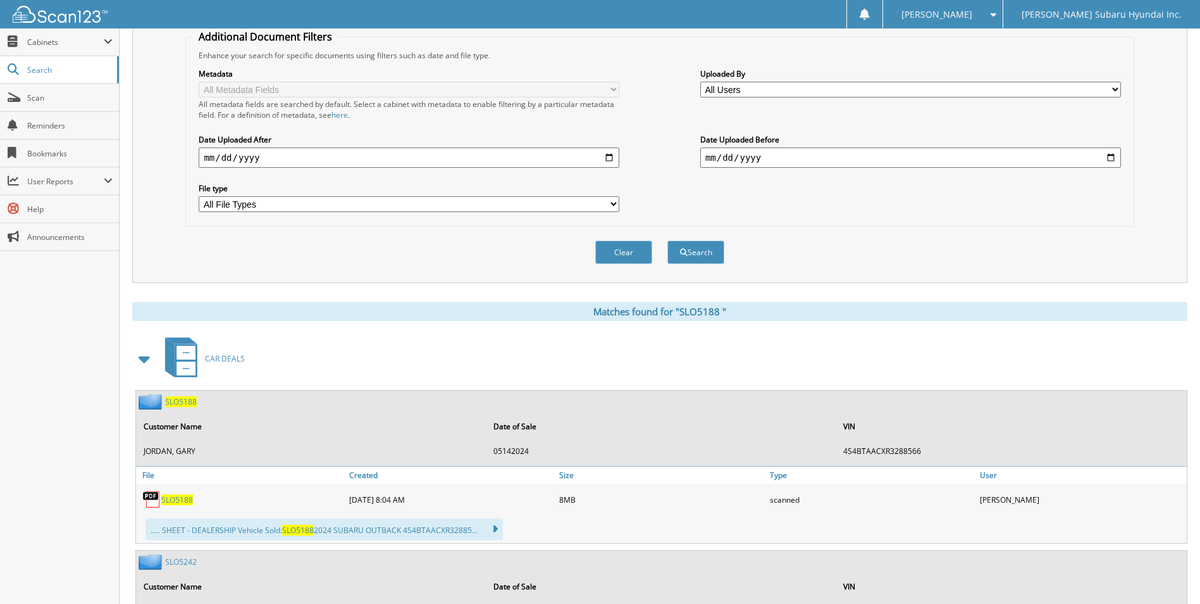 This screenshot has height=604, width=1200. I want to click on span: SLO5188, so click(298, 530).